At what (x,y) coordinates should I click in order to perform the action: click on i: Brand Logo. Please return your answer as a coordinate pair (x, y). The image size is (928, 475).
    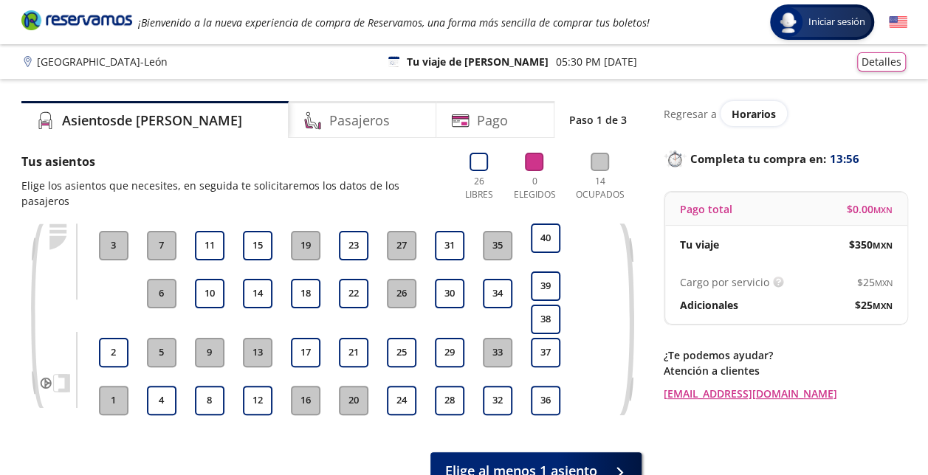
    Looking at the image, I should click on (77, 20).